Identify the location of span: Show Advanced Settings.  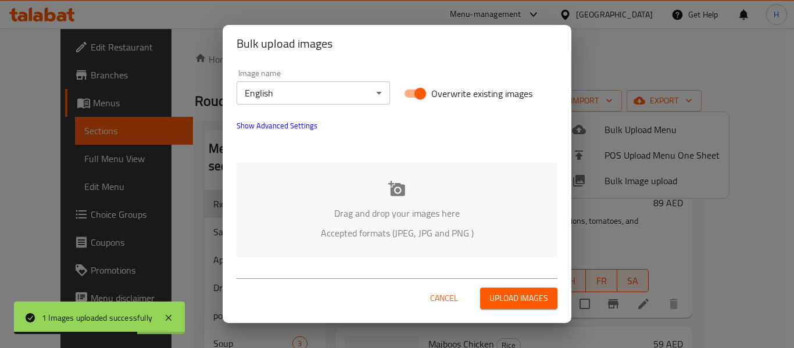
(277, 126).